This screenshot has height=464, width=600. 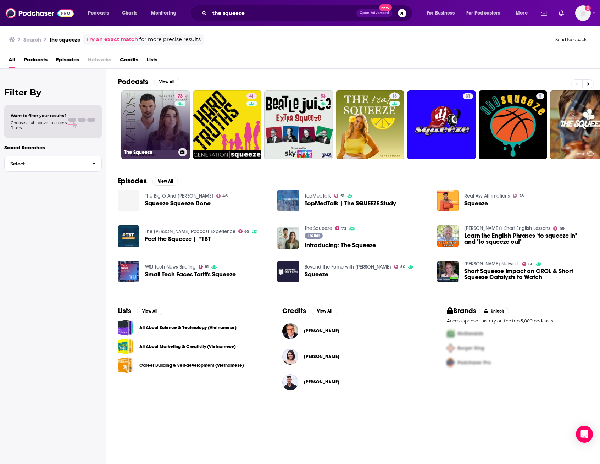 What do you see at coordinates (353, 331) in the screenshot?
I see `button: Chris DiffordChris Difford` at bounding box center [353, 331].